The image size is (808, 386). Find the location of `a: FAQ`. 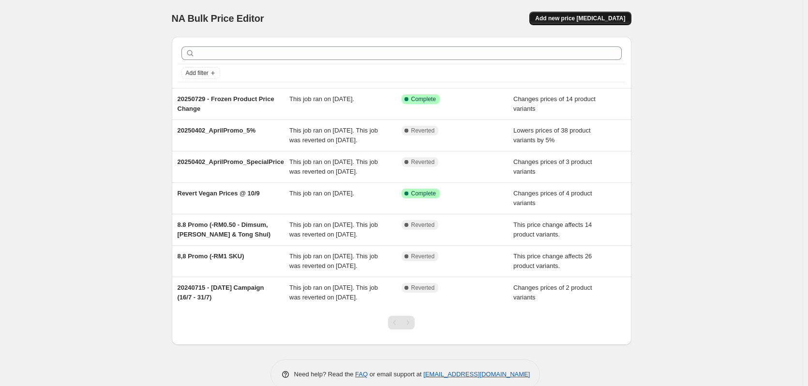

a: FAQ is located at coordinates (361, 374).